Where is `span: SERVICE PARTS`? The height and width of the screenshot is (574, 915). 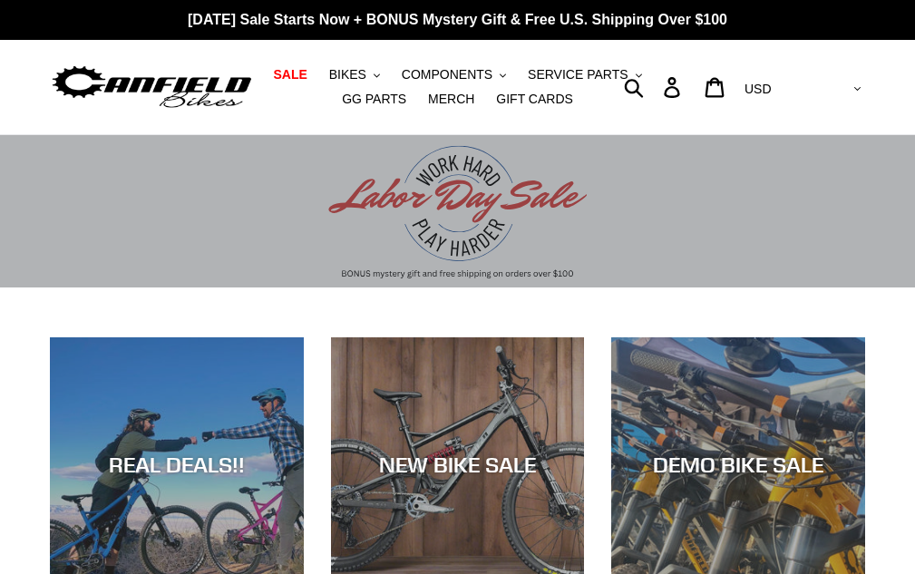 span: SERVICE PARTS is located at coordinates (578, 74).